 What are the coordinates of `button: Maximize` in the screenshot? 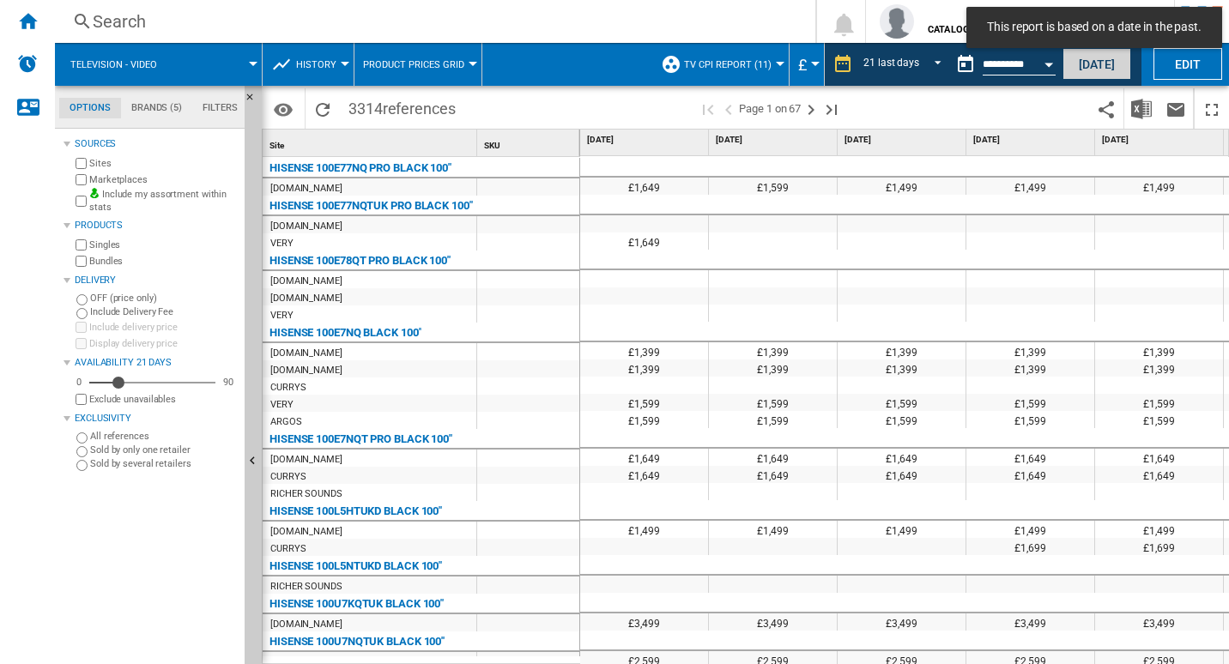 It's located at (1211, 108).